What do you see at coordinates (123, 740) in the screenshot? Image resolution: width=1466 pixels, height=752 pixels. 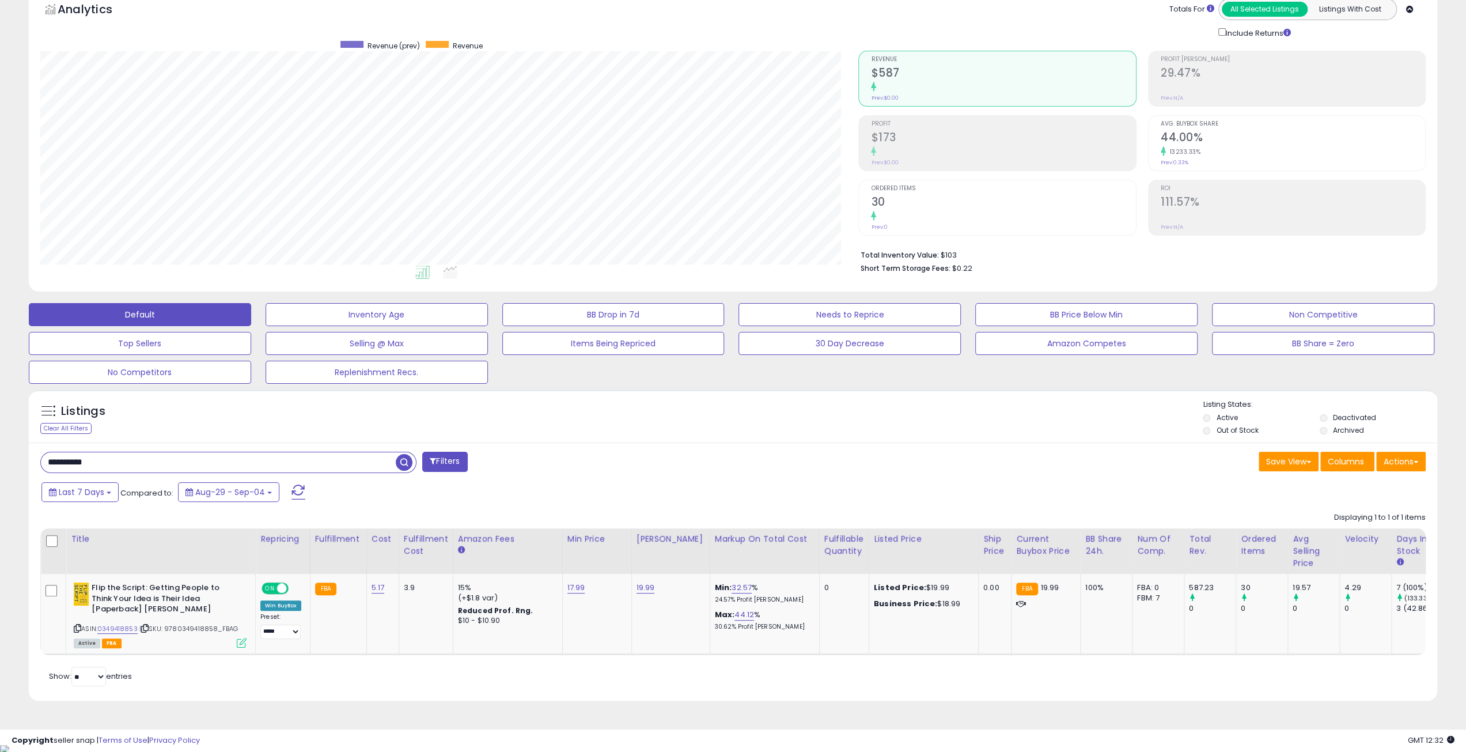 I see `a: Terms of Use` at bounding box center [123, 740].